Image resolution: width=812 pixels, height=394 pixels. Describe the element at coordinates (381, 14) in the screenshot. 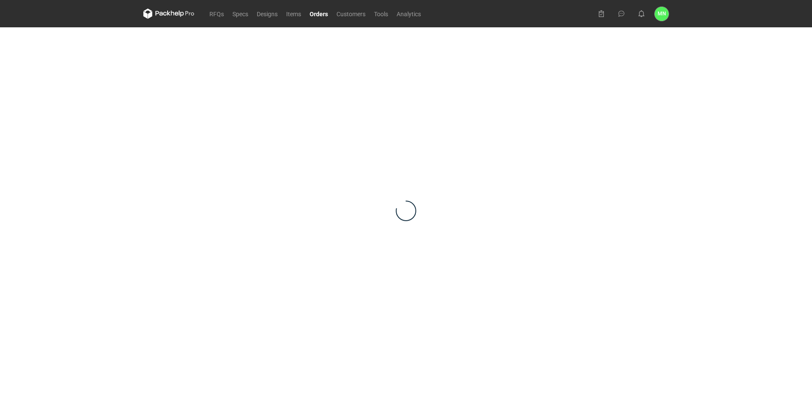

I see `a: Tools` at that location.